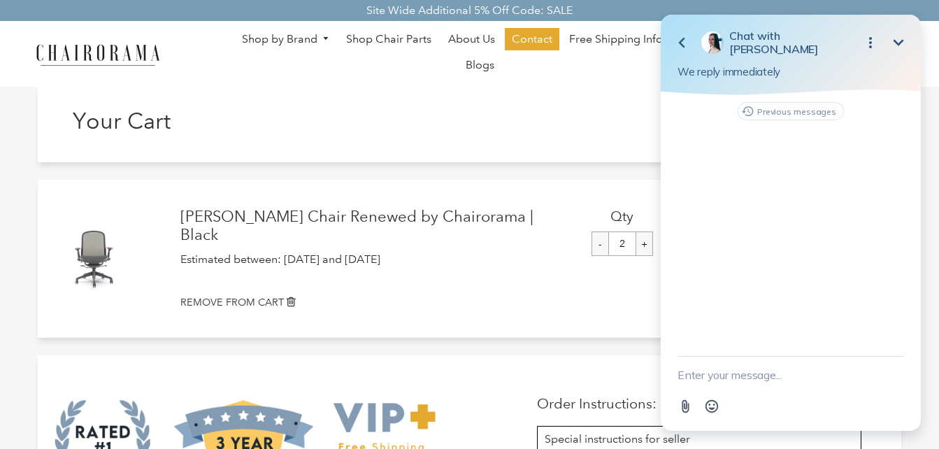 Image resolution: width=939 pixels, height=449 pixels. I want to click on img: chairorama, so click(98, 54).